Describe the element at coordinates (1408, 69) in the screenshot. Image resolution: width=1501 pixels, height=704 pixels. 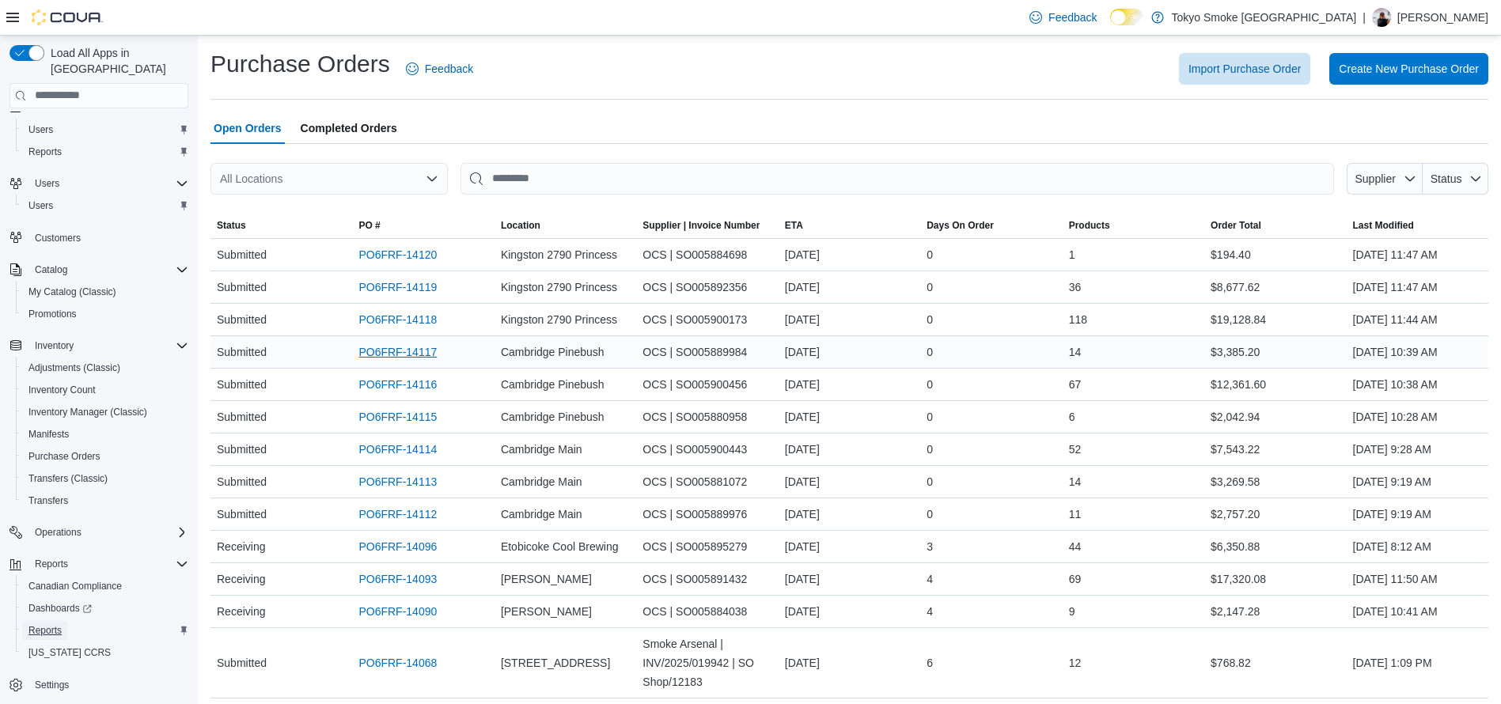
I see `button: Create New Purchase Order` at that location.